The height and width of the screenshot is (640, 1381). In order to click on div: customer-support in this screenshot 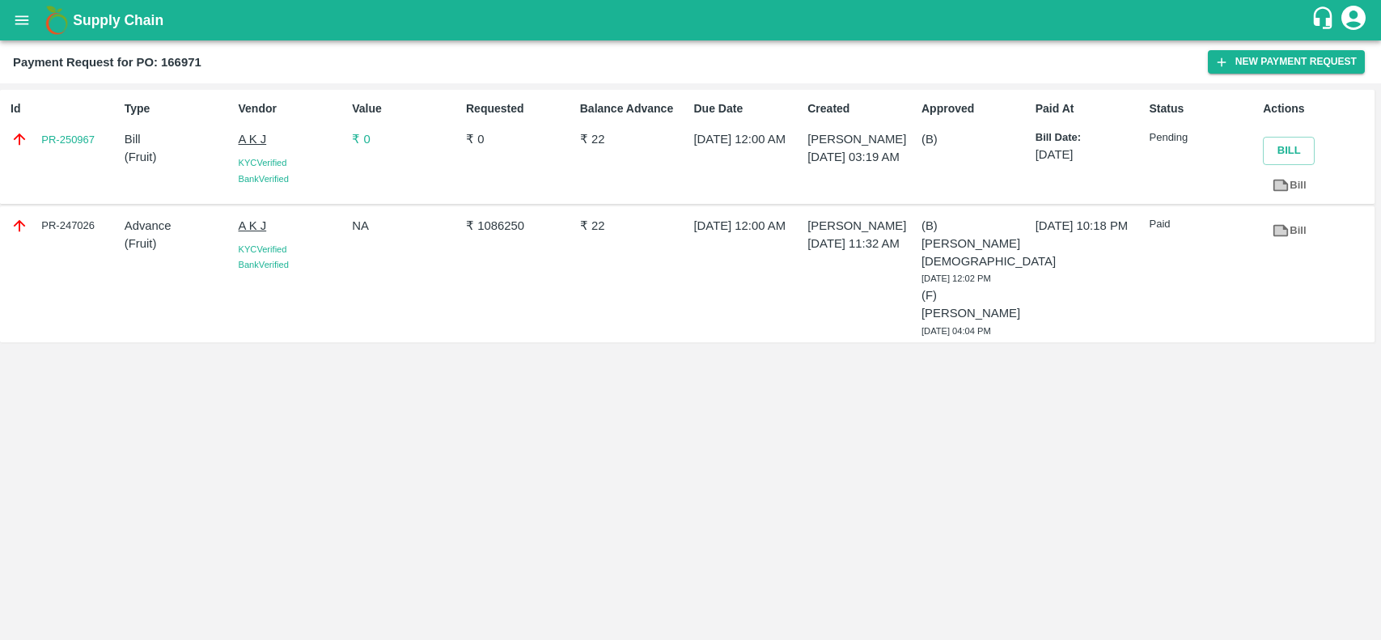, I will do `click(1325, 20)`.